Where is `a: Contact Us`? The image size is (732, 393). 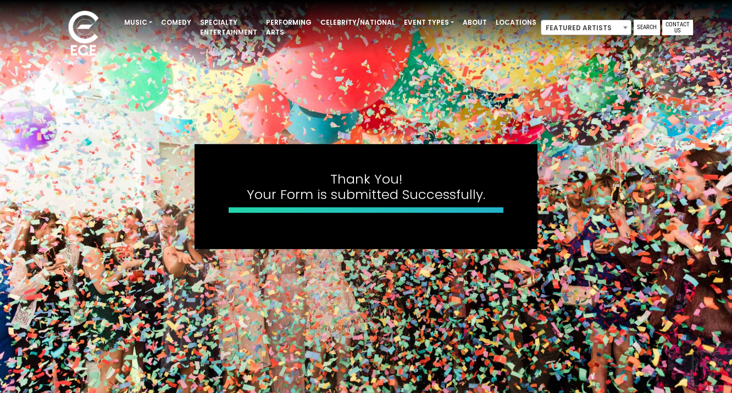 a: Contact Us is located at coordinates (677, 27).